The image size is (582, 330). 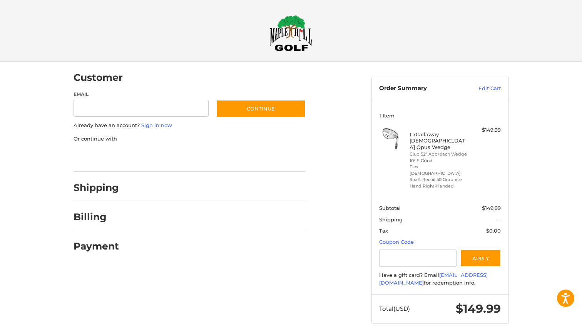 I want to click on h3: Order Summary, so click(x=420, y=88).